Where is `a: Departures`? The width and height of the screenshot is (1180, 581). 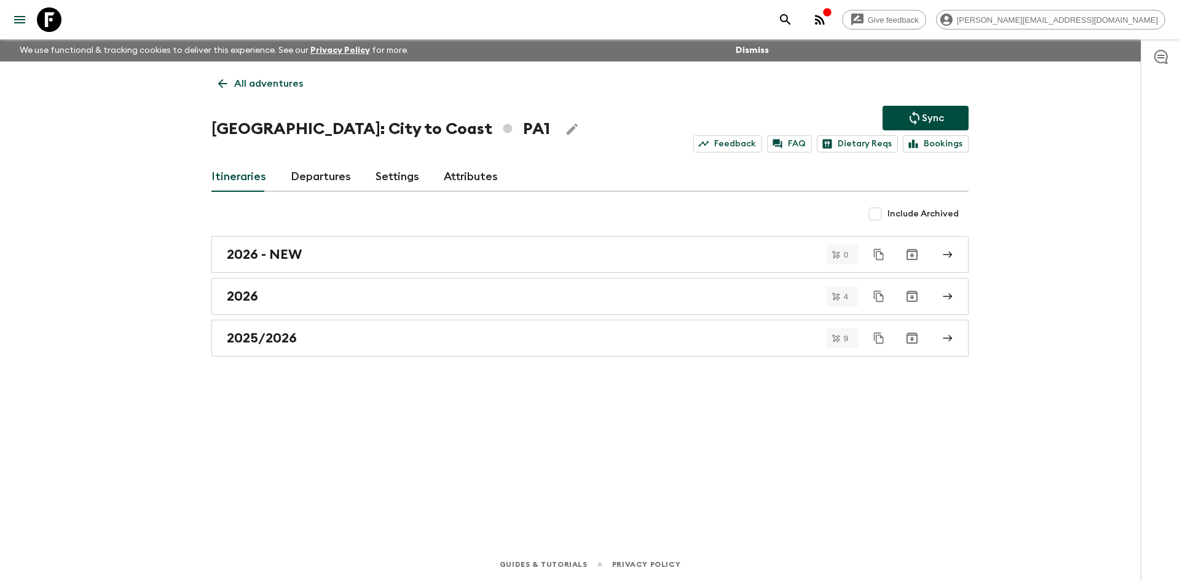
a: Departures is located at coordinates (321, 177).